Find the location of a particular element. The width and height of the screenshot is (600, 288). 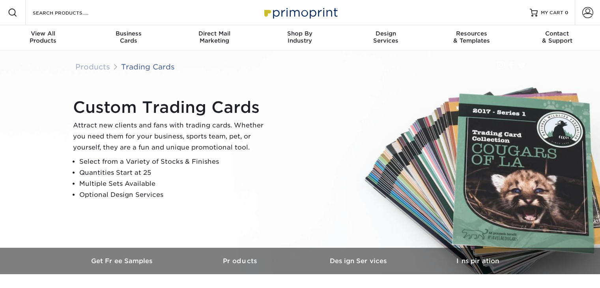

h3: Design Services is located at coordinates (359, 261).